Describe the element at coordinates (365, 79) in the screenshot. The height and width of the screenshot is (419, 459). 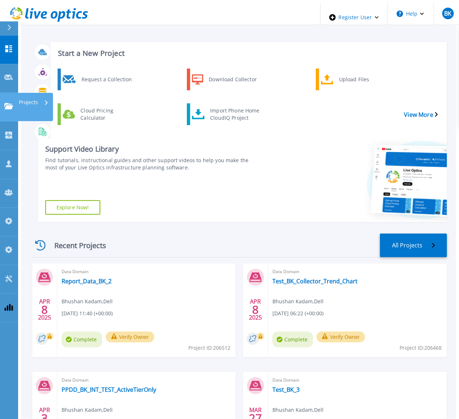
I see `div: Upload Files` at that location.